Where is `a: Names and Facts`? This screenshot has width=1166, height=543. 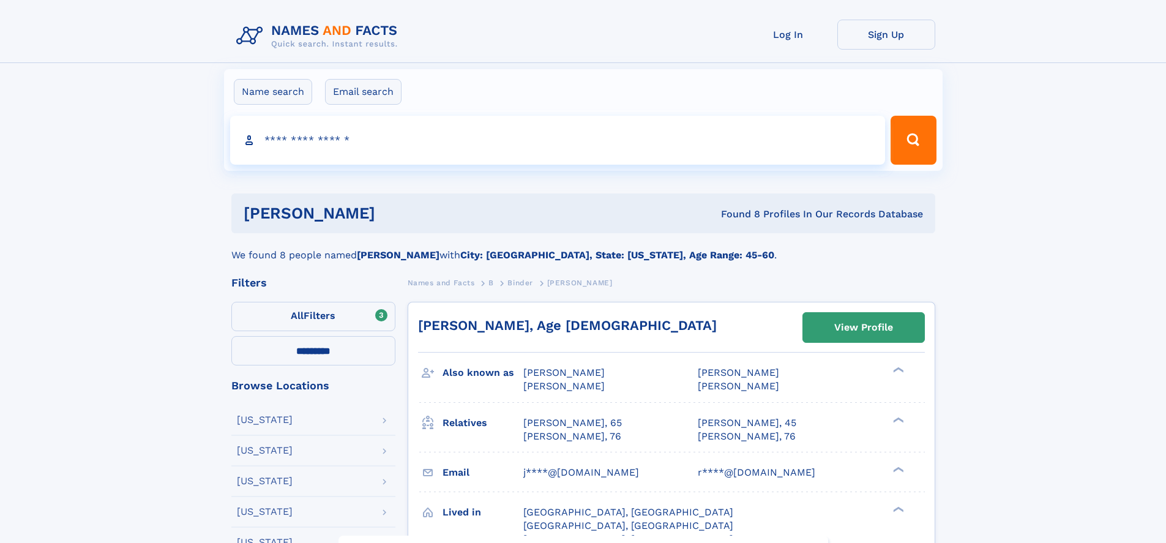 a: Names and Facts is located at coordinates (441, 282).